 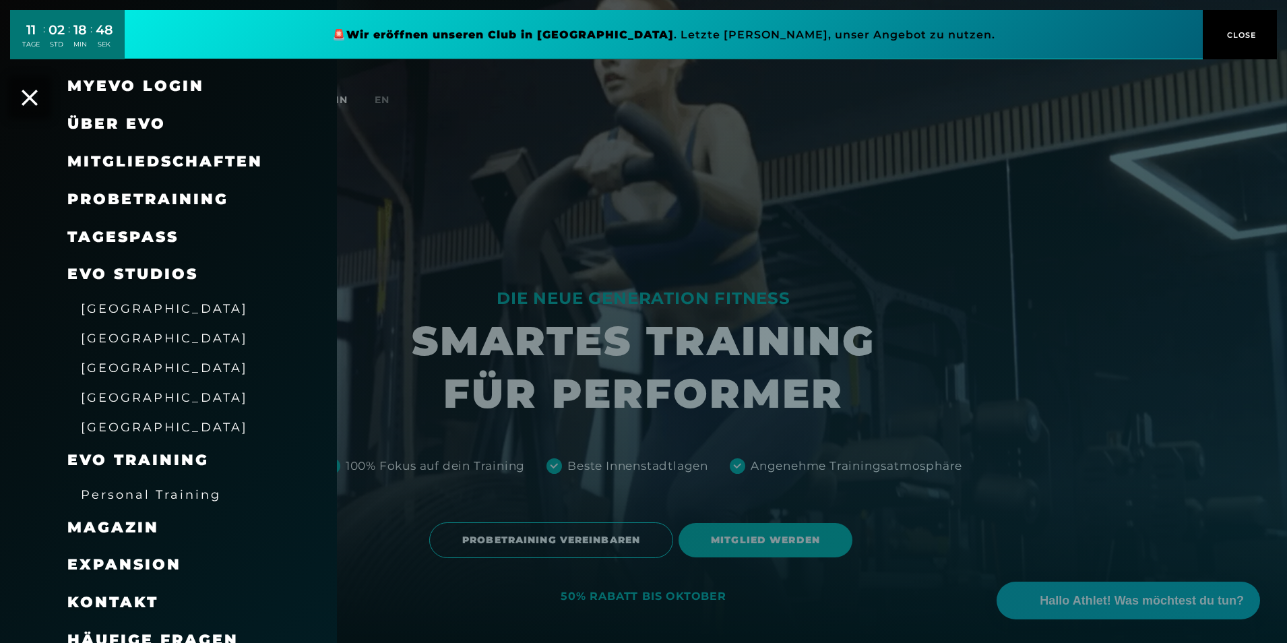 I want to click on span: Über EVO, so click(x=117, y=123).